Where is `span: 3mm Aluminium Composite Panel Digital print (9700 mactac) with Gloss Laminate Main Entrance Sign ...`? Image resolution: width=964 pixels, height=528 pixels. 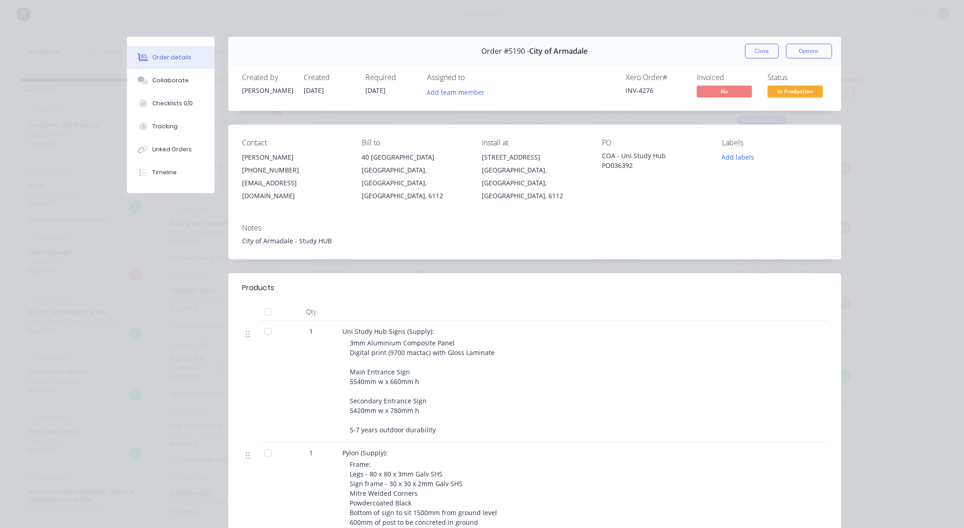
span: 3mm Aluminium Composite Panel Digital print (9700 mactac) with Gloss Laminate Main Entrance Sign ... is located at coordinates (422, 387).